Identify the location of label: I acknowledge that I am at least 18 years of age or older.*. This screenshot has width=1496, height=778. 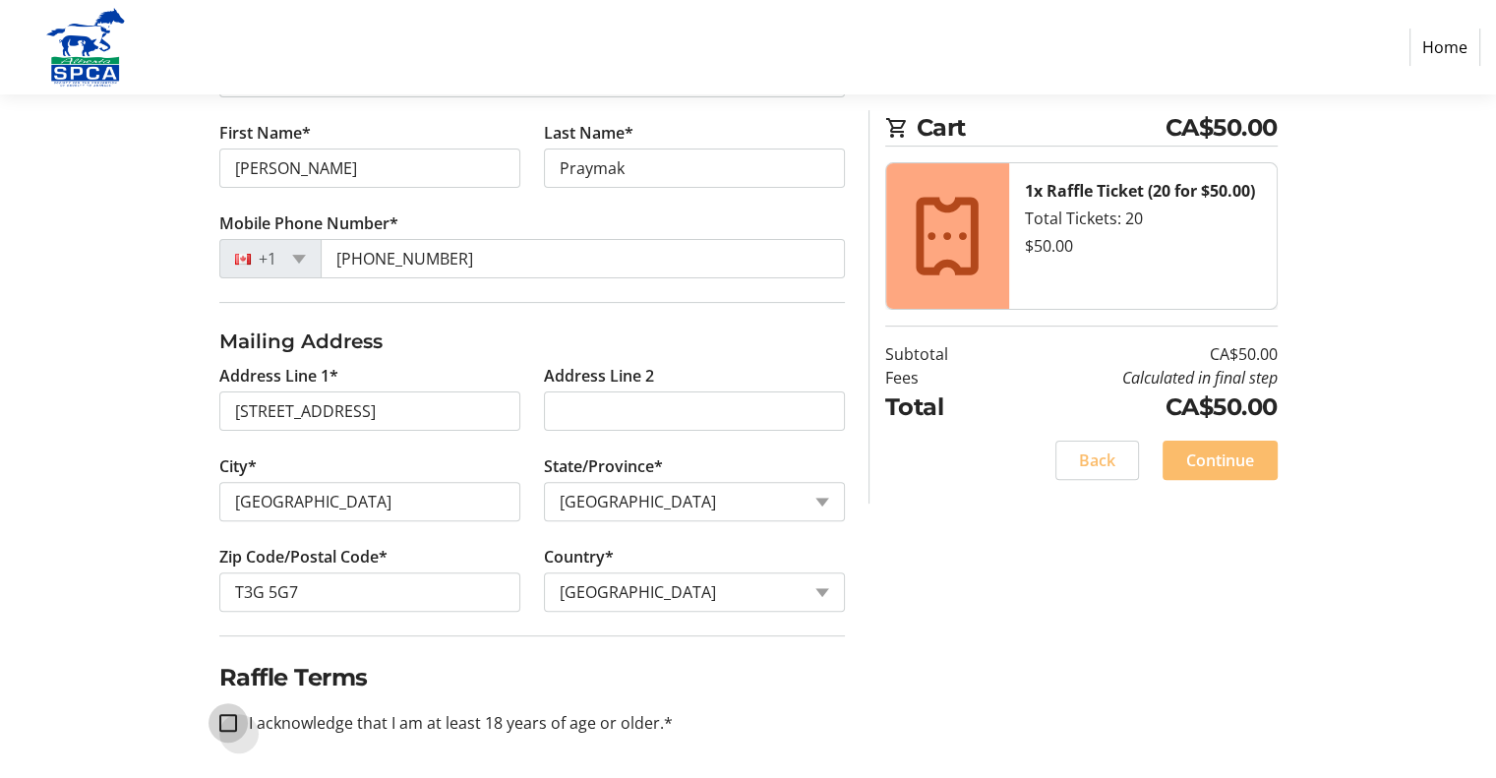
(454, 723).